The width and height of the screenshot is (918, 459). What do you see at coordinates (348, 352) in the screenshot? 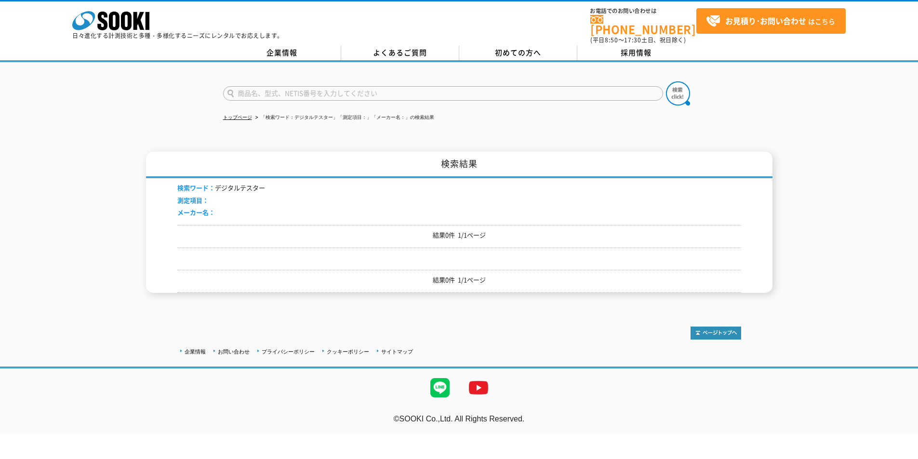
I see `a: クッキーポリシー` at bounding box center [348, 352].